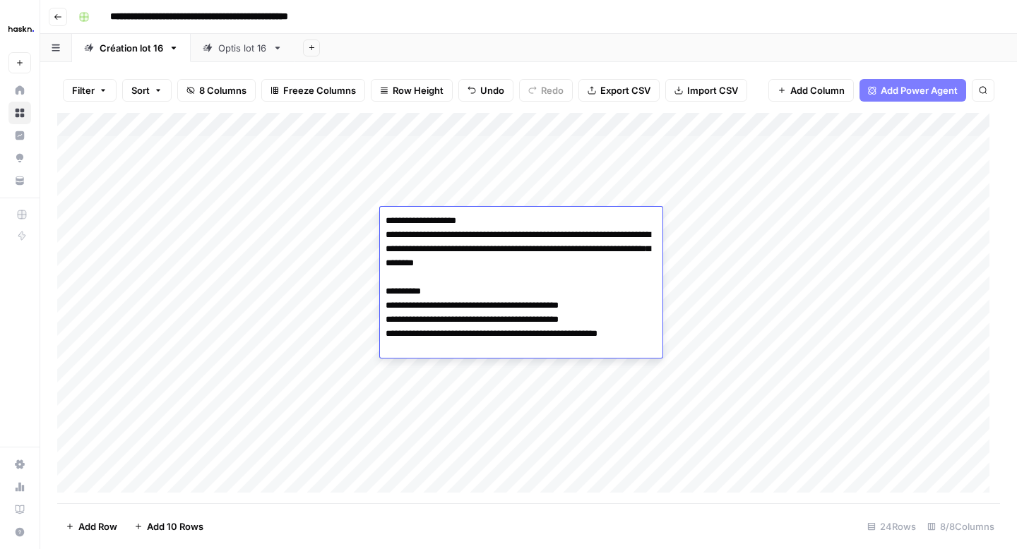 The width and height of the screenshot is (1017, 549). I want to click on button: Help + Support, so click(20, 532).